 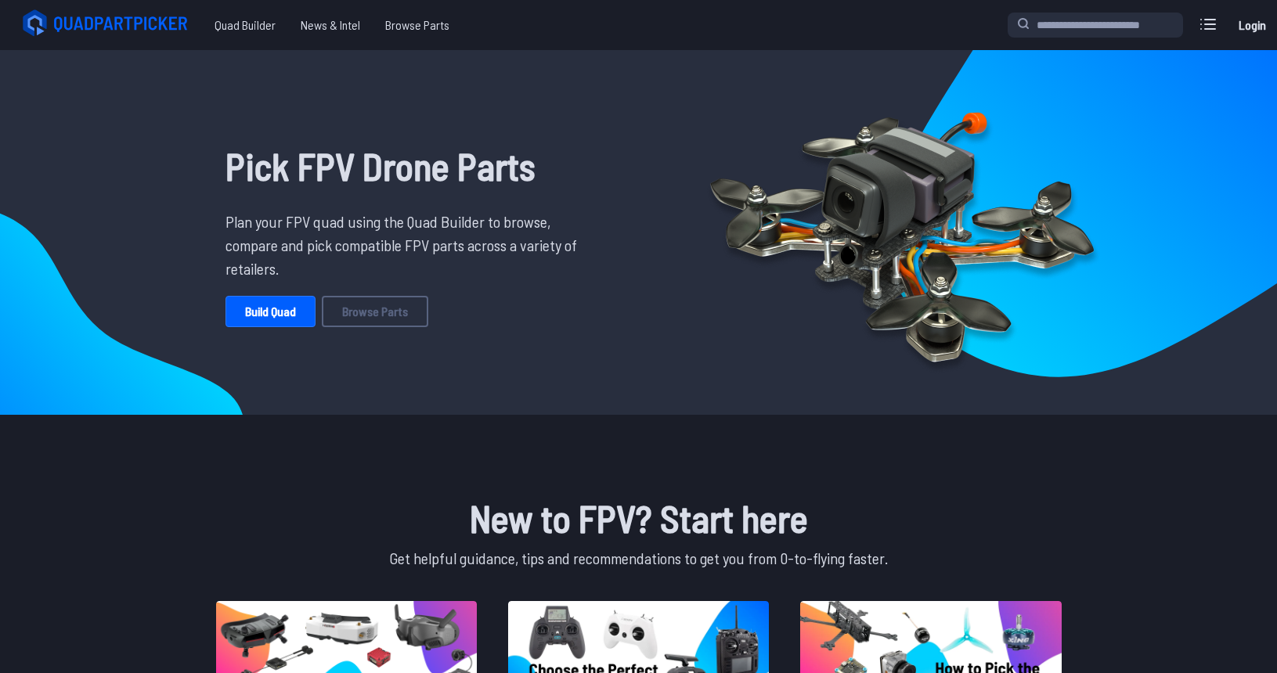 What do you see at coordinates (639, 518) in the screenshot?
I see `h1: New to FPV? Start here` at bounding box center [639, 518].